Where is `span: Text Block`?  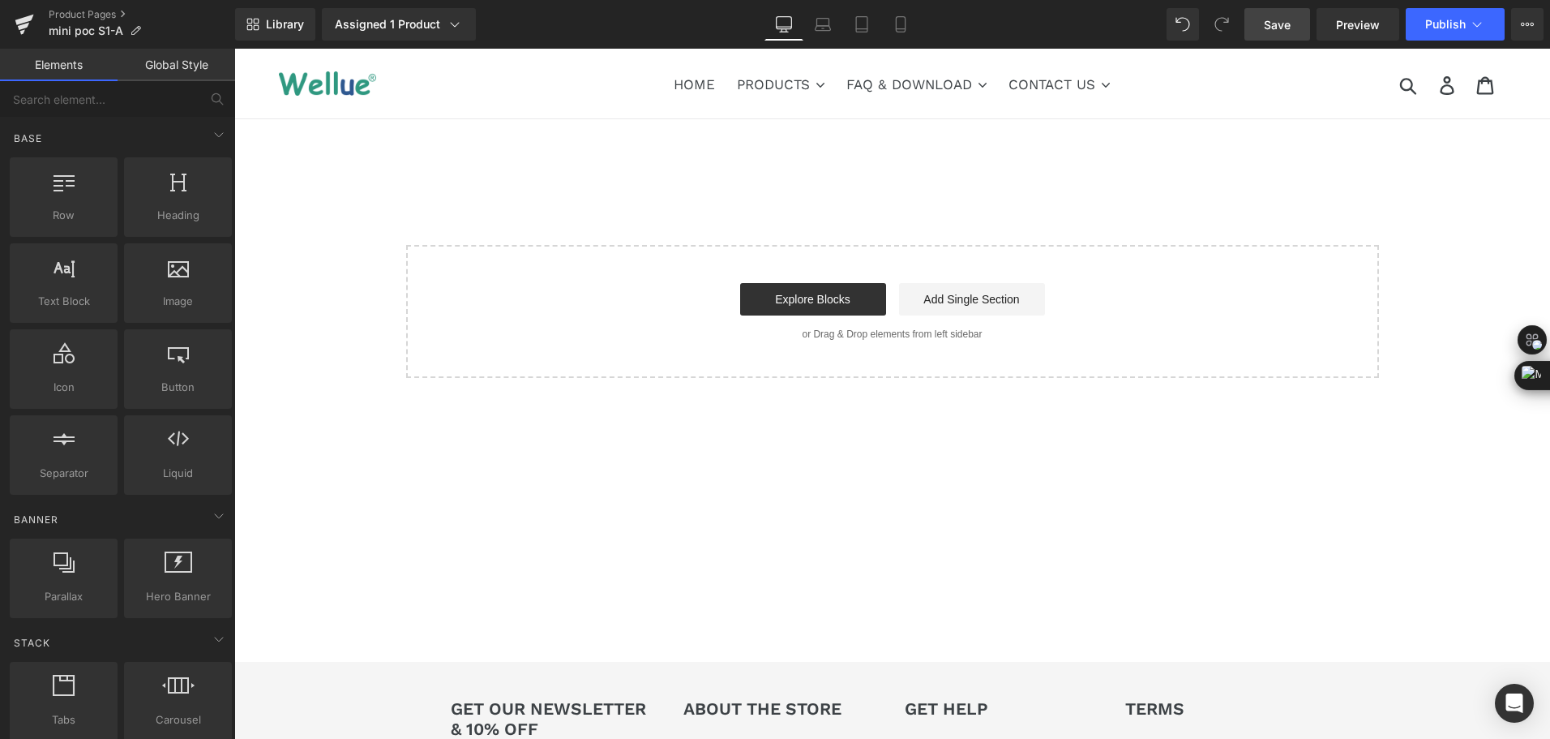 span: Text Block is located at coordinates (63, 301).